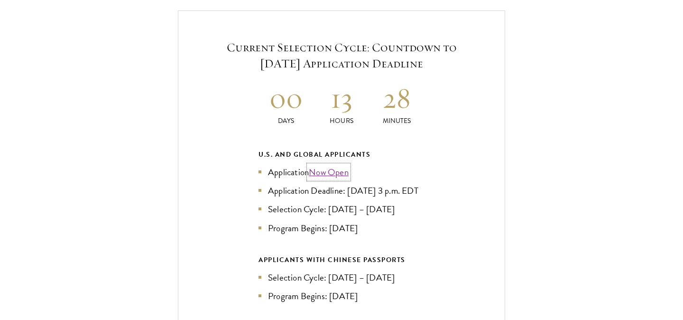 The width and height of the screenshot is (683, 320). Describe the element at coordinates (342, 154) in the screenshot. I see `div: U.S. and Global Applicants` at that location.